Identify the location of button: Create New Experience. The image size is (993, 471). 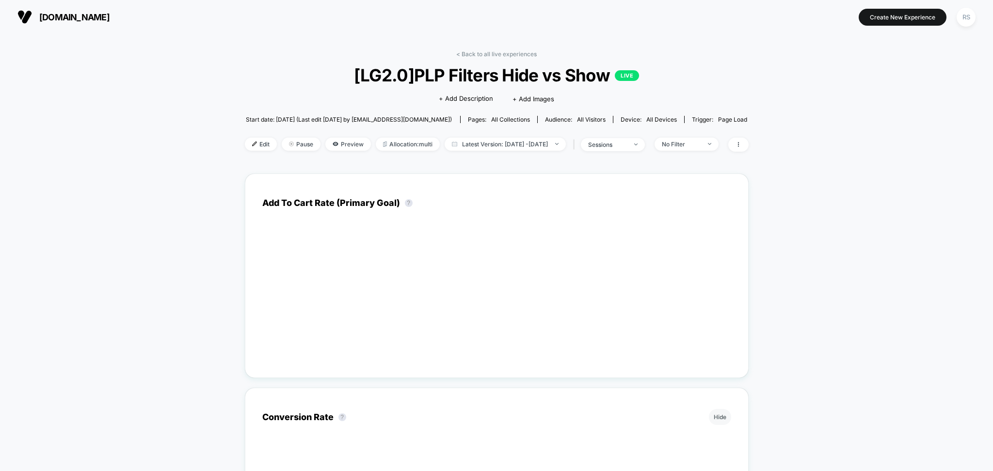
(903, 17).